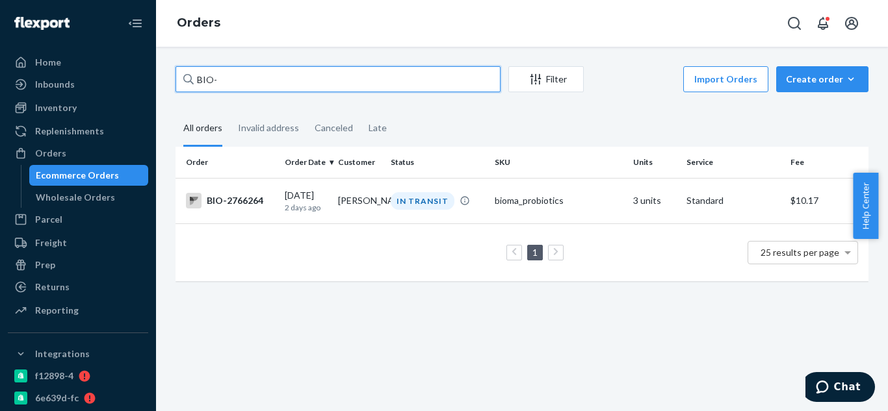 This screenshot has height=411, width=888. I want to click on a: Ecommerce Orders, so click(89, 175).